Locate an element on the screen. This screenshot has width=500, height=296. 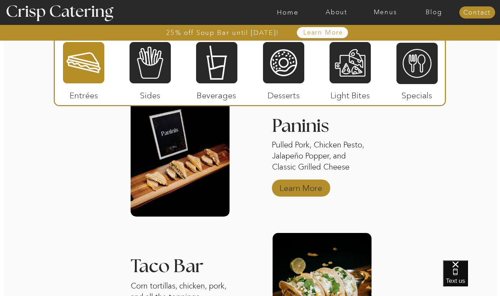
a: Home is located at coordinates (288, 12).